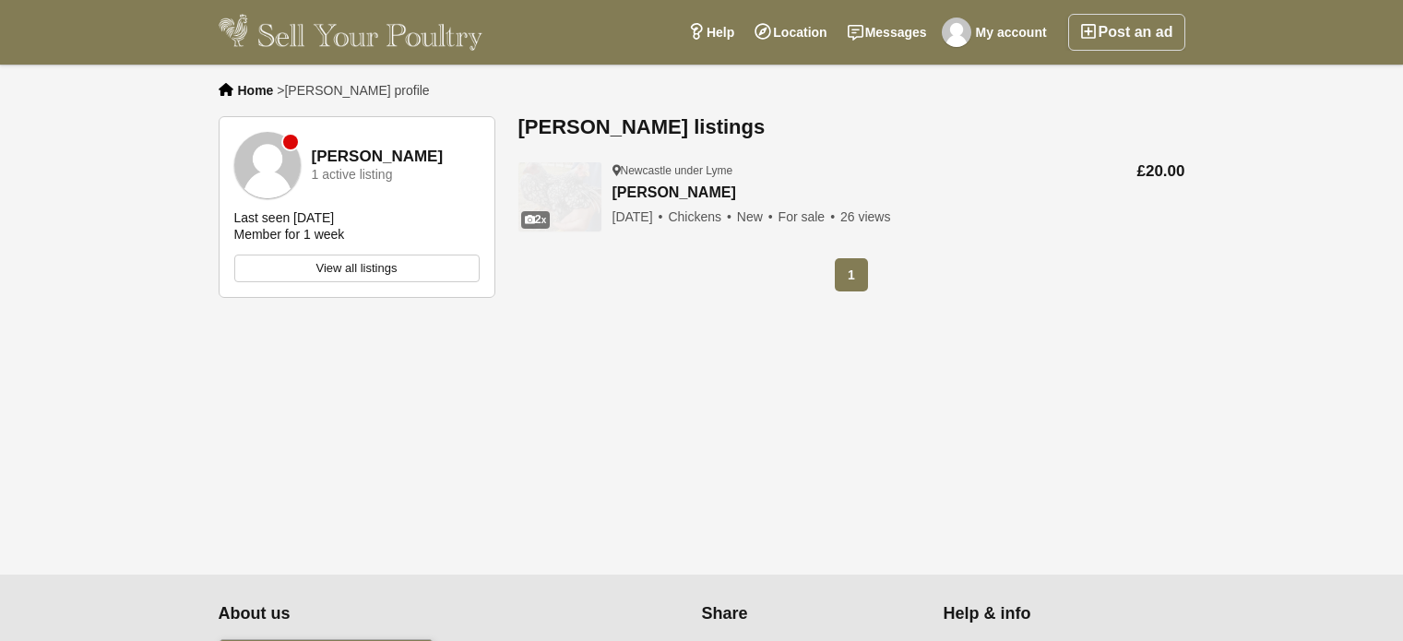 The height and width of the screenshot is (641, 1403). Describe the element at coordinates (291, 142) in the screenshot. I see `div: Member is offline` at that location.